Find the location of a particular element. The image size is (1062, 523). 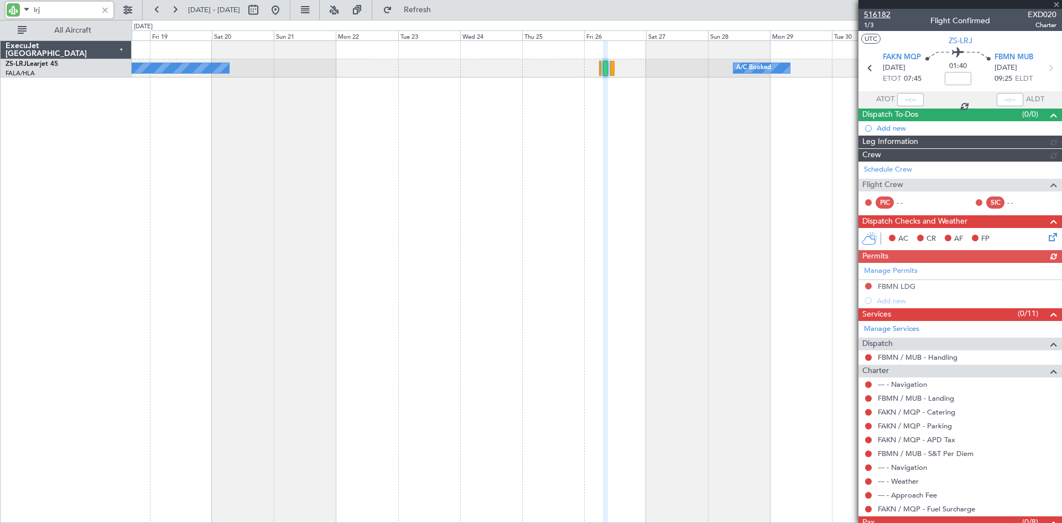

a: ZS-LRJLearjet 45 is located at coordinates (32, 64).